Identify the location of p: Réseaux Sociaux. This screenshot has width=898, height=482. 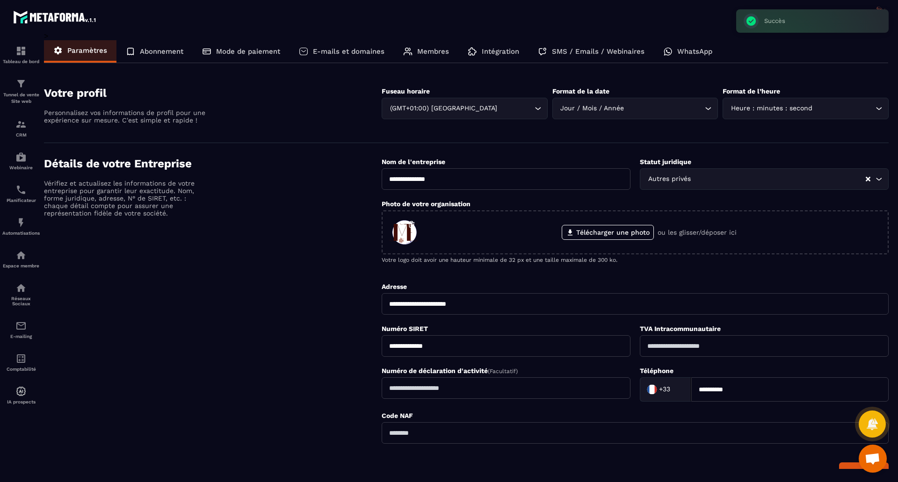
(21, 301).